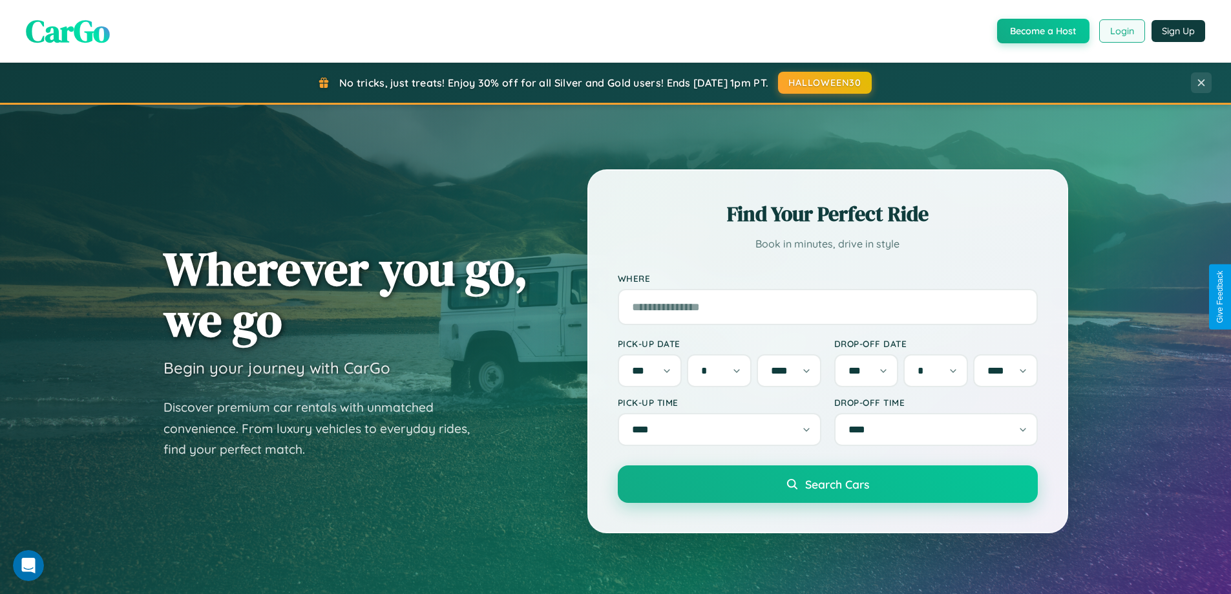 The image size is (1231, 594). Describe the element at coordinates (1043, 31) in the screenshot. I see `button: Become a Host` at that location.